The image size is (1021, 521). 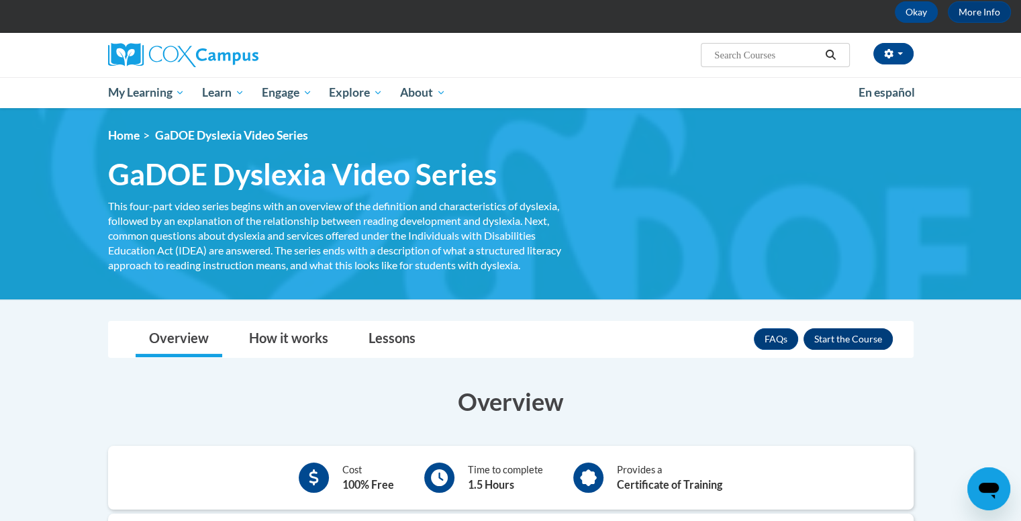 What do you see at coordinates (776, 339) in the screenshot?
I see `a: FAQs` at bounding box center [776, 339].